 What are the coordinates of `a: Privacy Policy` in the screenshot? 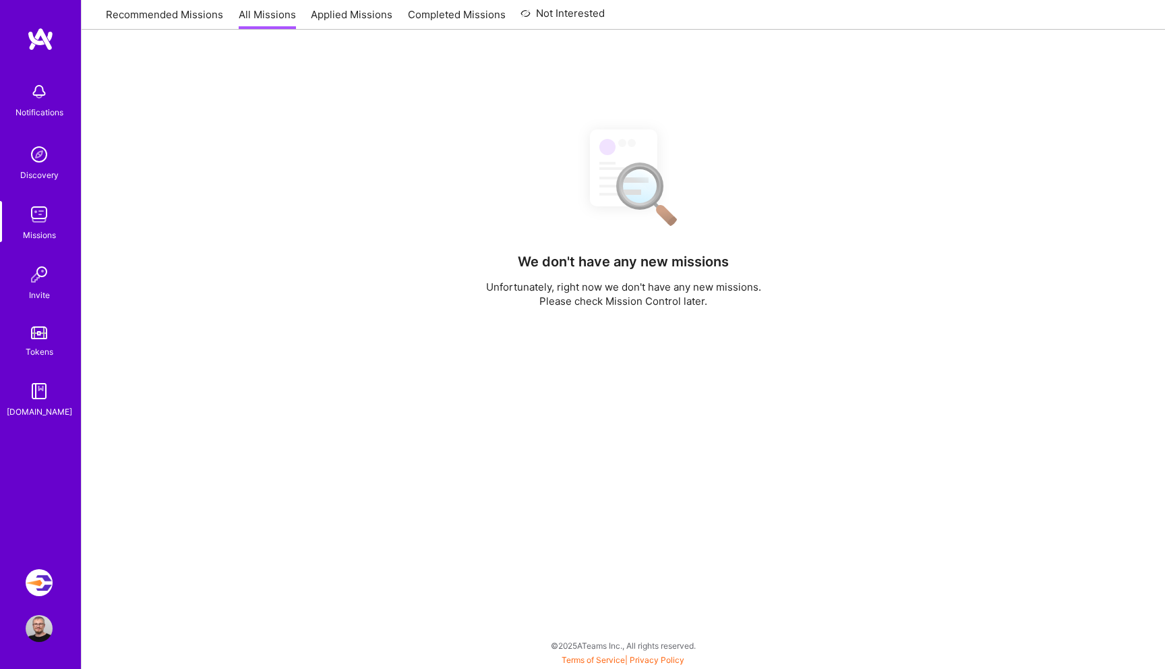 It's located at (657, 659).